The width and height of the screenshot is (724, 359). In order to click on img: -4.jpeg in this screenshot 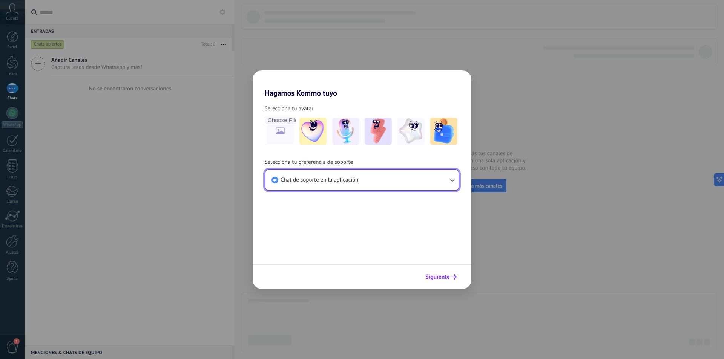, I will do `click(411, 131)`.